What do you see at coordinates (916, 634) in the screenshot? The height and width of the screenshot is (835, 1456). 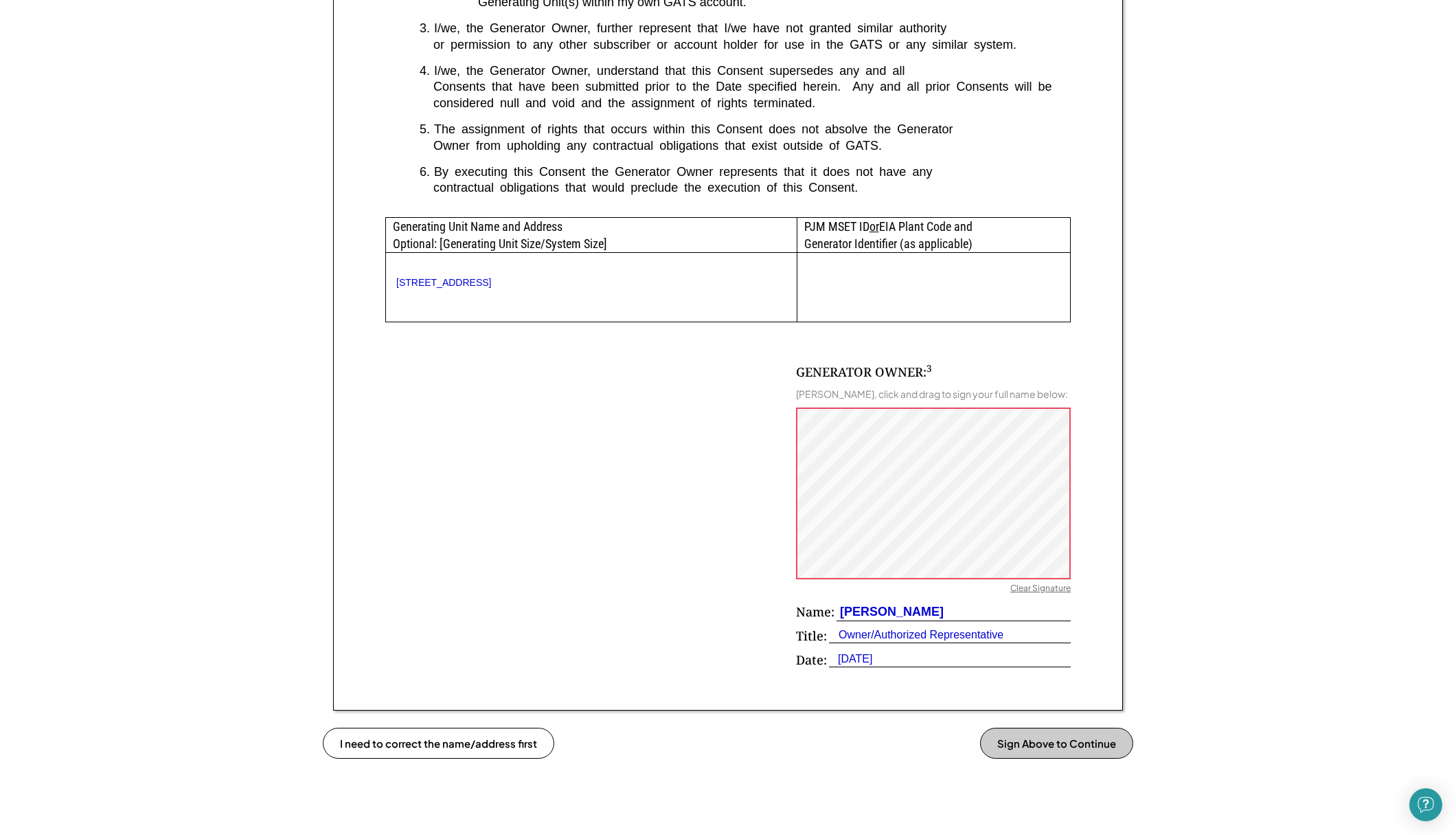 I see `div: Owner/Authorized Representative` at bounding box center [916, 634].